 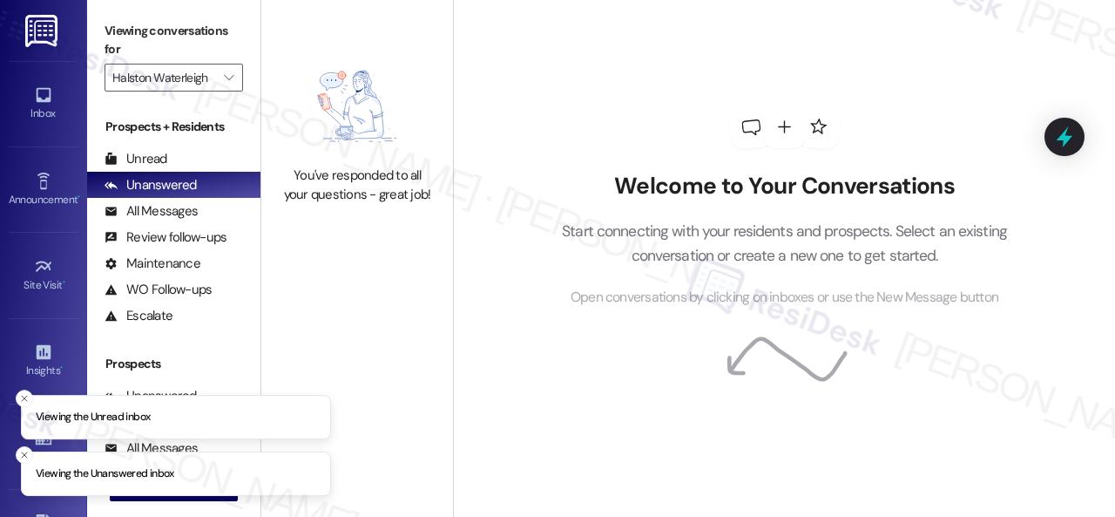 What do you see at coordinates (92, 417) in the screenshot?
I see `p: Viewing the Unread inbox` at bounding box center [92, 417].